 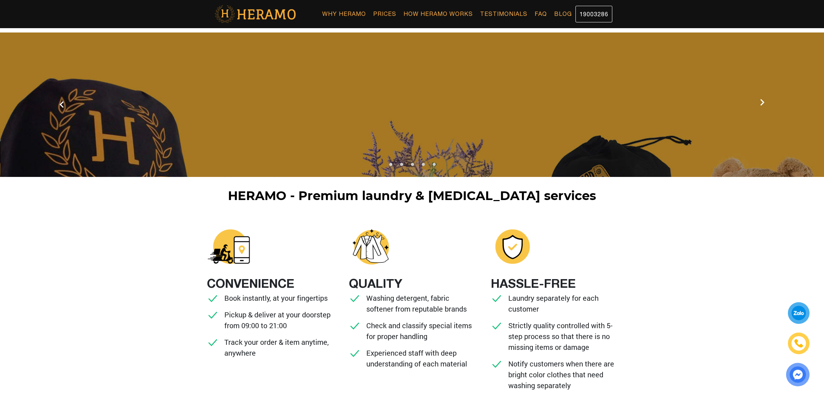 I want to click on img: logo-with-text.png, so click(x=255, y=14).